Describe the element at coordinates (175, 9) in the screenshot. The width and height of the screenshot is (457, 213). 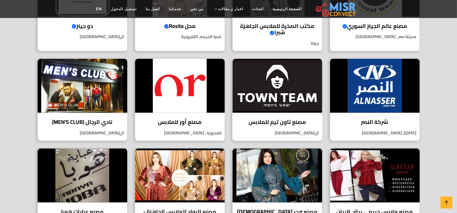
I see `a: خدماتنا` at that location.